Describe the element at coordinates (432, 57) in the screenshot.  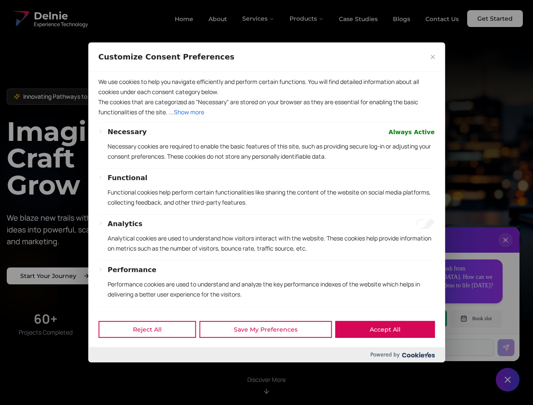
I see `img: Close` at that location.